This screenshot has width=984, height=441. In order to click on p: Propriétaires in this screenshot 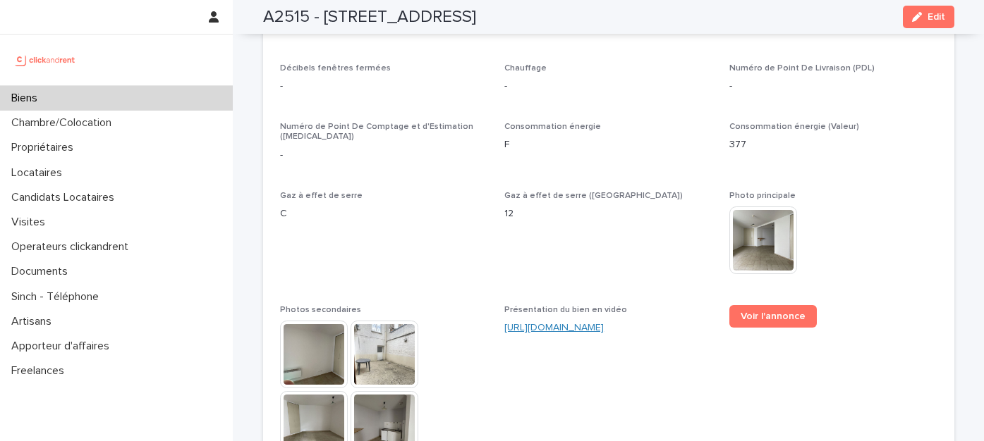, I will do `click(45, 147)`.